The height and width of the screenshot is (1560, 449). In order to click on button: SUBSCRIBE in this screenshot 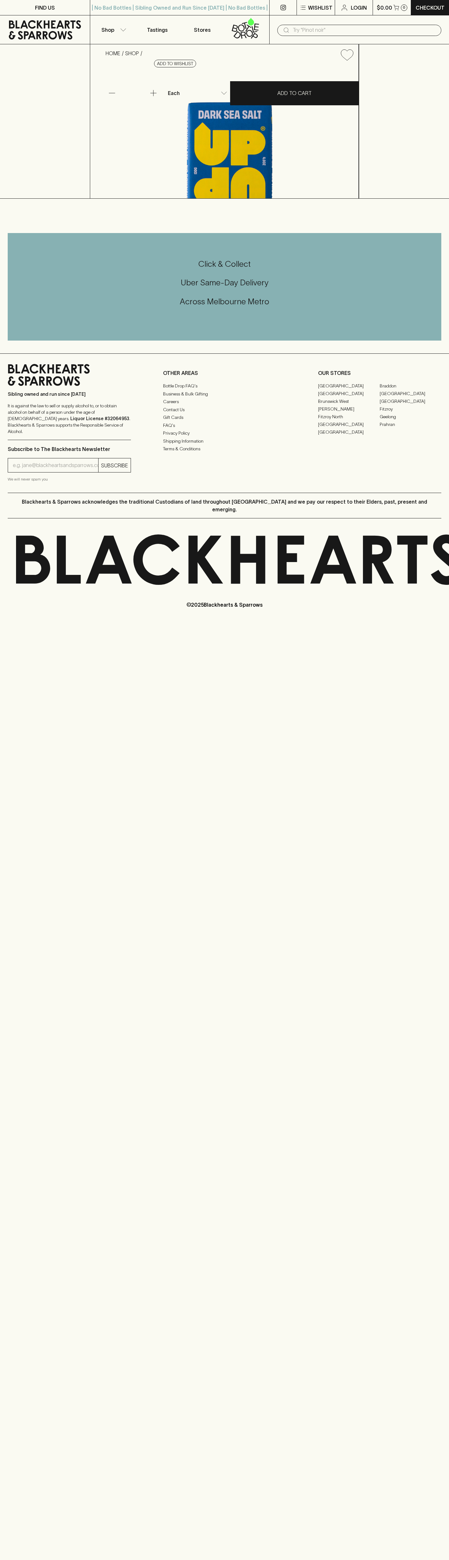, I will do `click(115, 465)`.